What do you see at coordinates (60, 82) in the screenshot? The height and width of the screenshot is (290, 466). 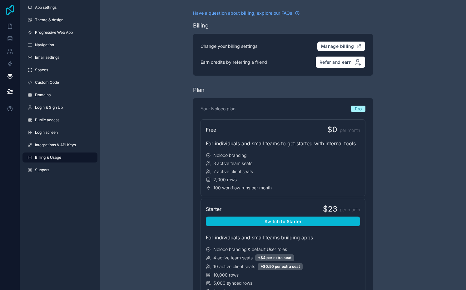 I see `a: Custom Code` at bounding box center [60, 82].